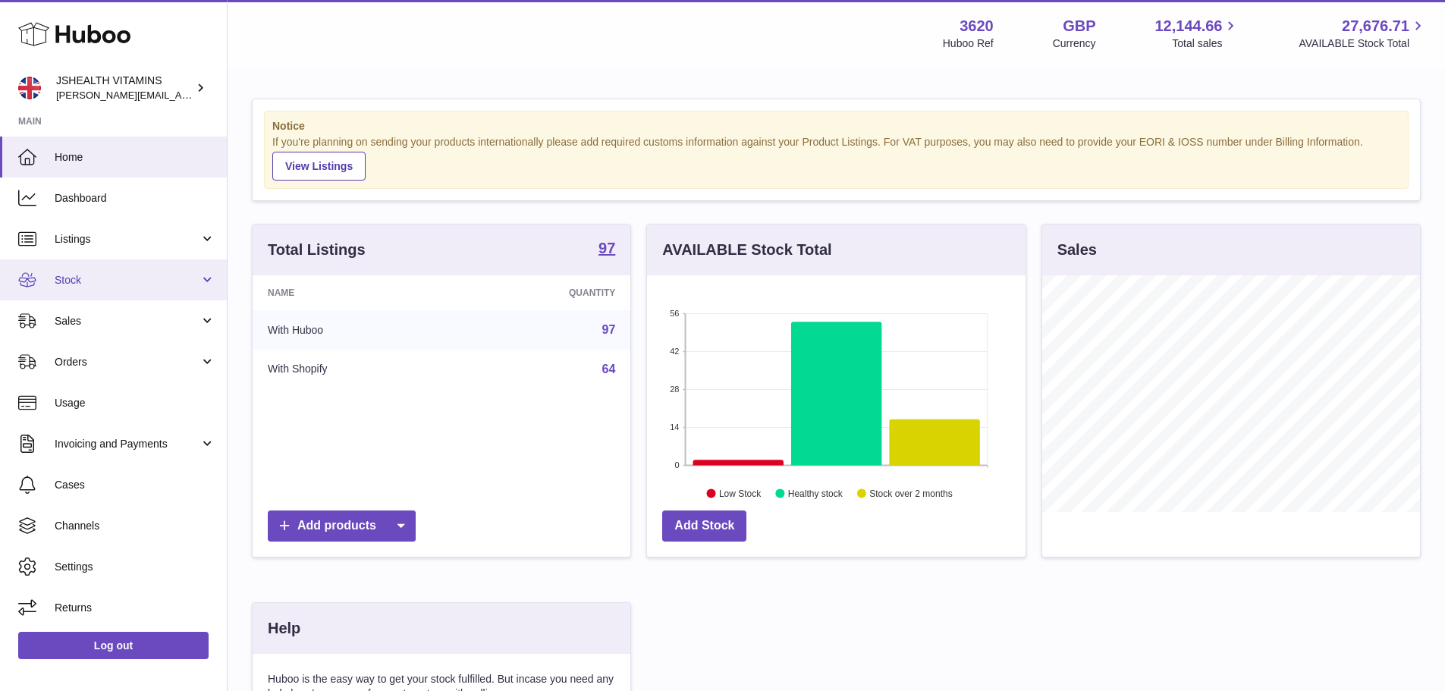 This screenshot has width=1445, height=691. Describe the element at coordinates (1375, 26) in the screenshot. I see `span: 27,676.71` at that location.